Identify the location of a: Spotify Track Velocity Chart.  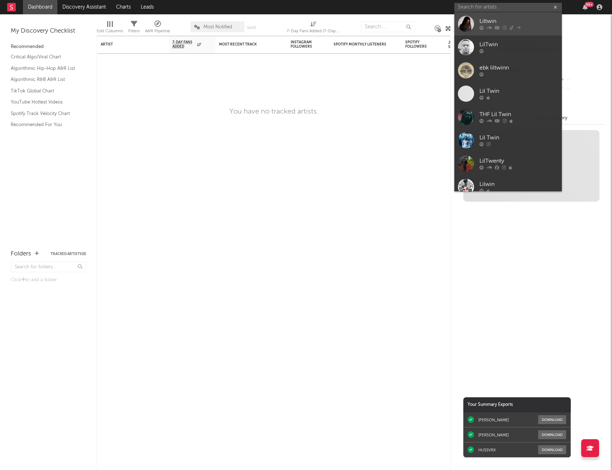
(45, 114).